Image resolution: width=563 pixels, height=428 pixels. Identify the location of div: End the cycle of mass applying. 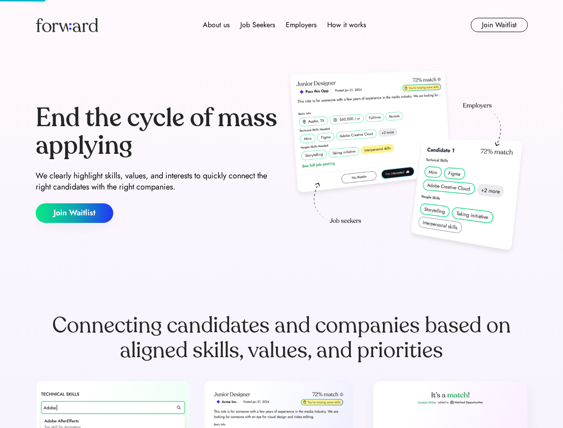
(157, 132).